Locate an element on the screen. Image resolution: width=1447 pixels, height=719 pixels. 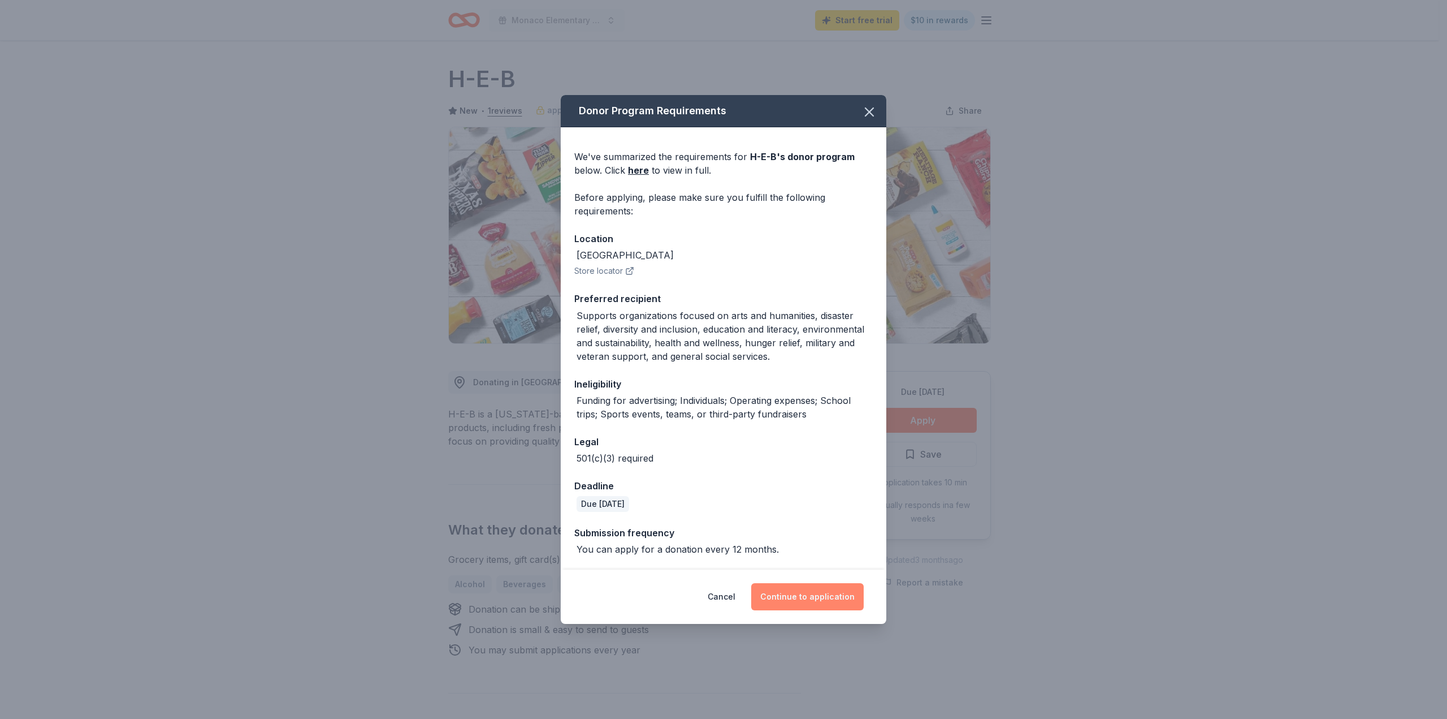
button: Continue to application is located at coordinates (807, 596).